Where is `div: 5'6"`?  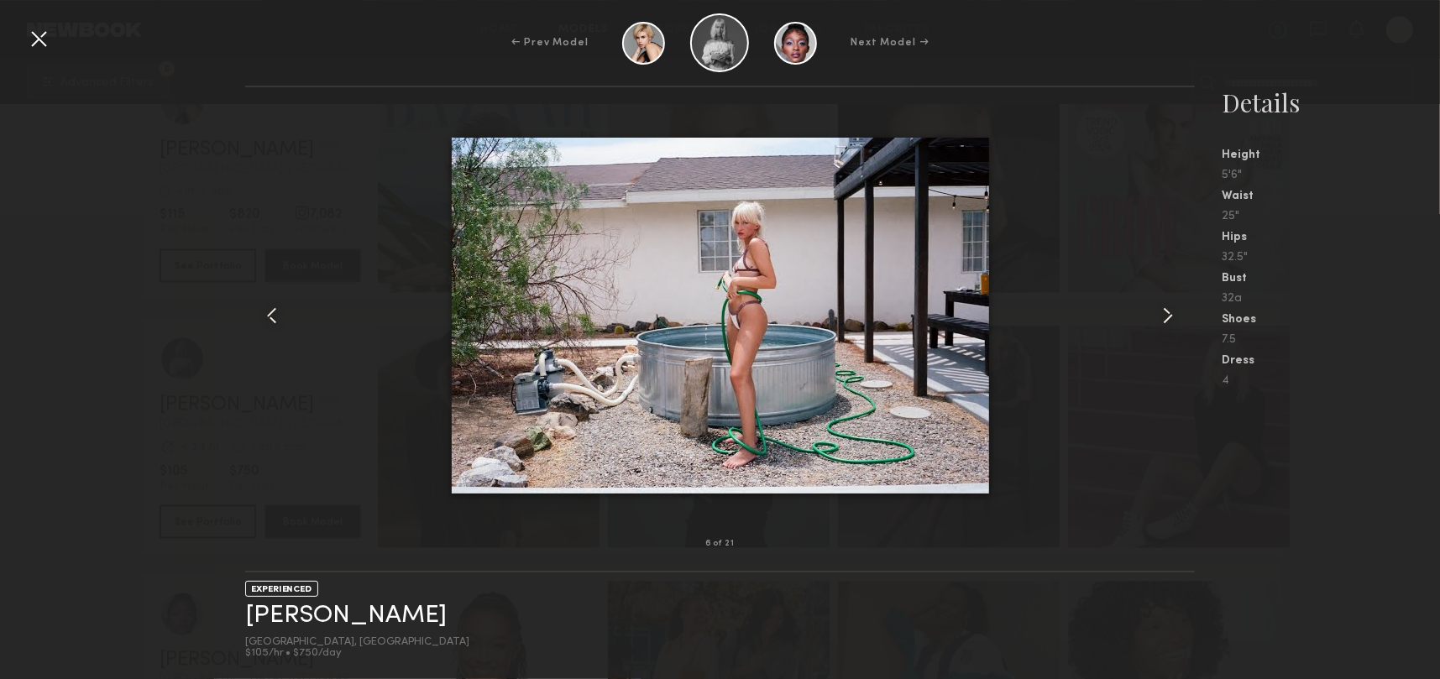 div: 5'6" is located at coordinates (1331, 175).